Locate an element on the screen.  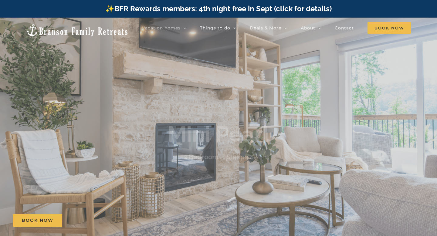
a: ✨BFR Rewards members: 4th night free in Sept (click for details) is located at coordinates (218, 8).